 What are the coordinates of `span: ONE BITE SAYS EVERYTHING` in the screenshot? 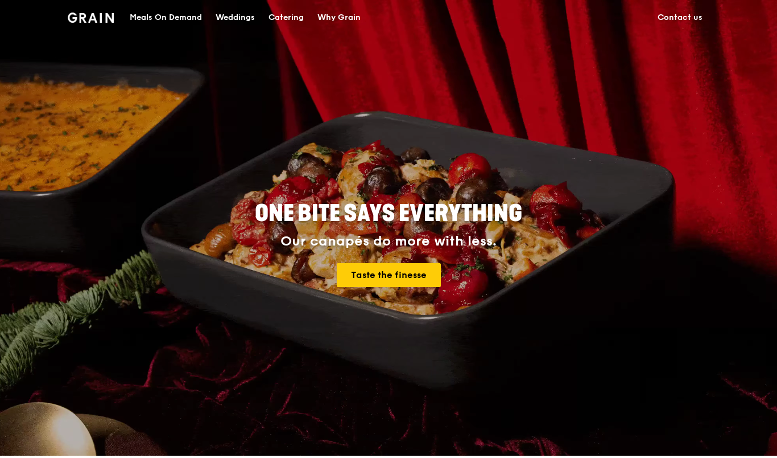 It's located at (389, 213).